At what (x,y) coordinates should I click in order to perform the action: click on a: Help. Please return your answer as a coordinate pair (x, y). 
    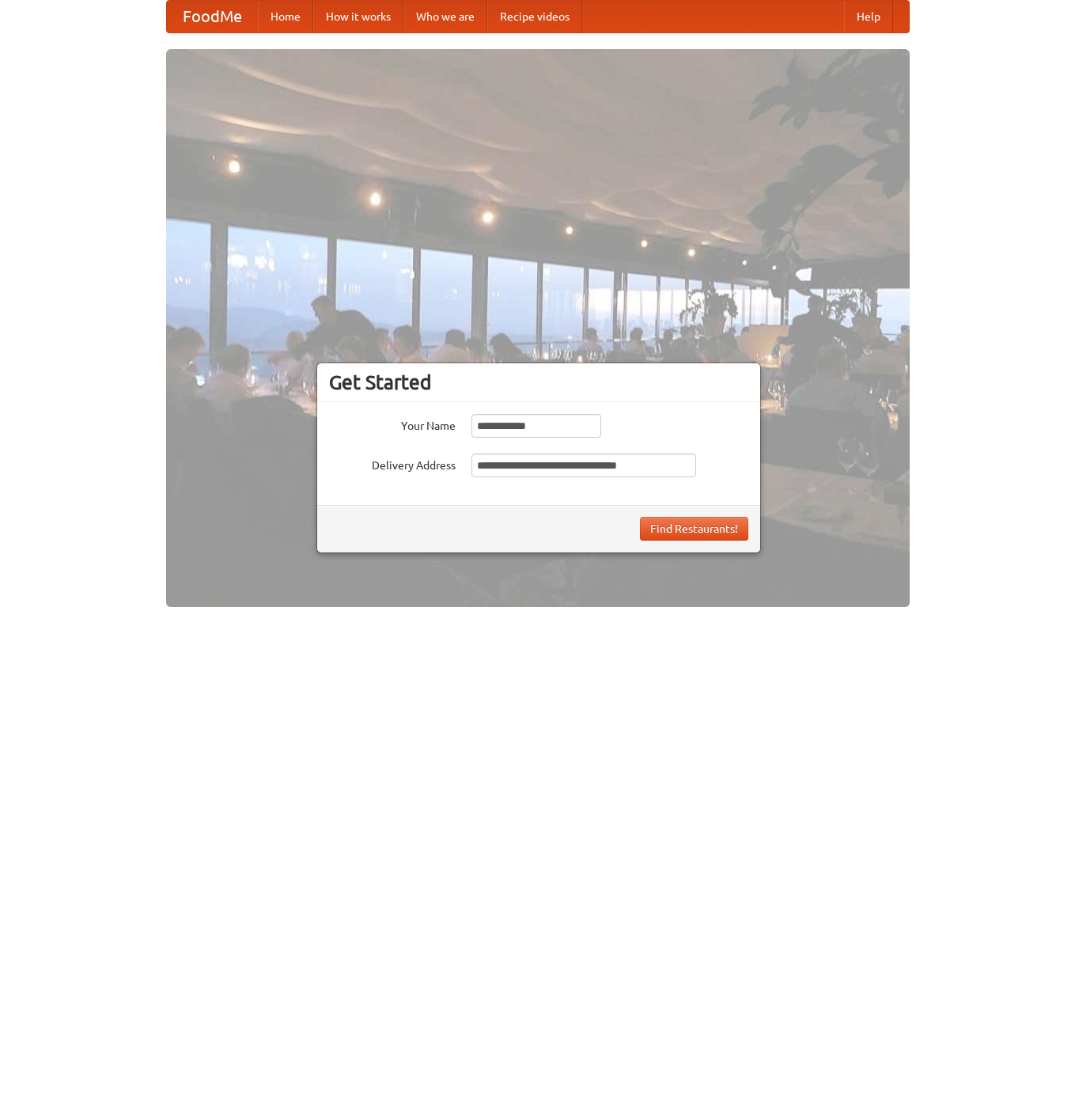
    Looking at the image, I should click on (868, 17).